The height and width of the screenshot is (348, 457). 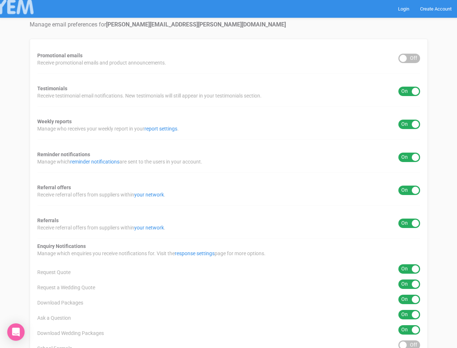 I want to click on a: reminder notifications, so click(x=95, y=162).